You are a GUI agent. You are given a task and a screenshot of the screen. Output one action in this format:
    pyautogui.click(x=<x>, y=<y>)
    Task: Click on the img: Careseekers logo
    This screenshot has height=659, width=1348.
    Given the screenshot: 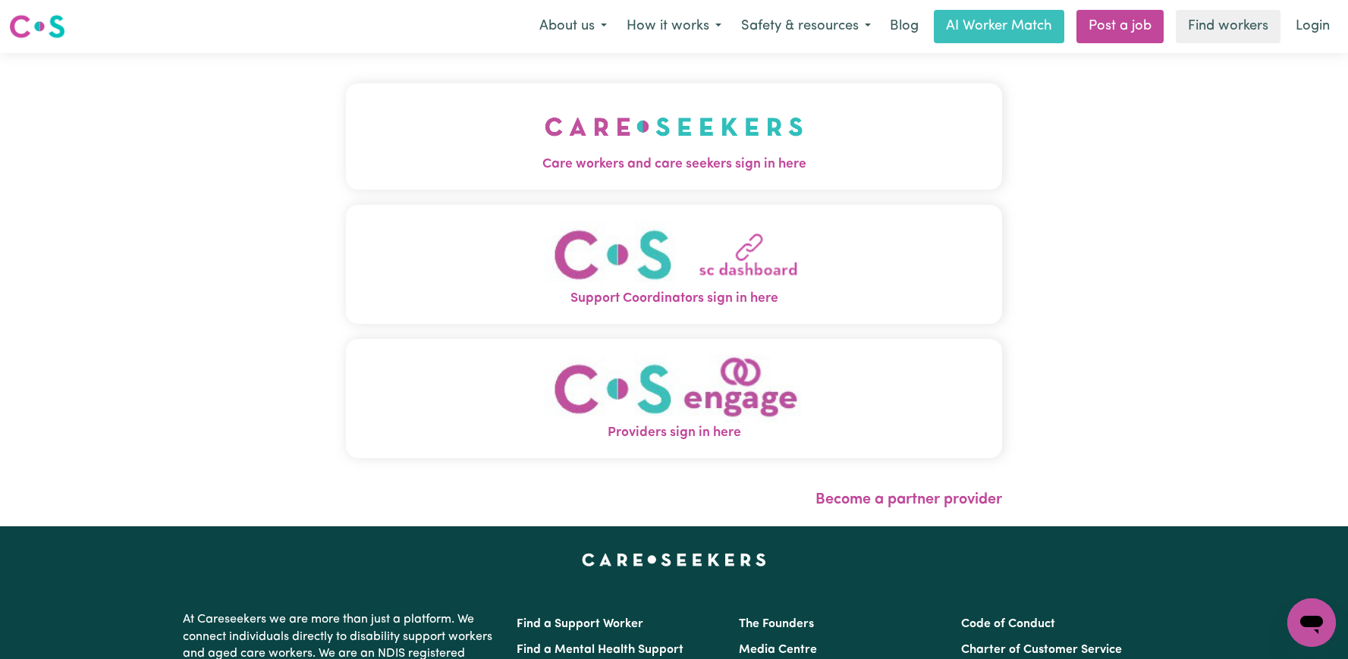 What is the action you would take?
    pyautogui.click(x=37, y=27)
    